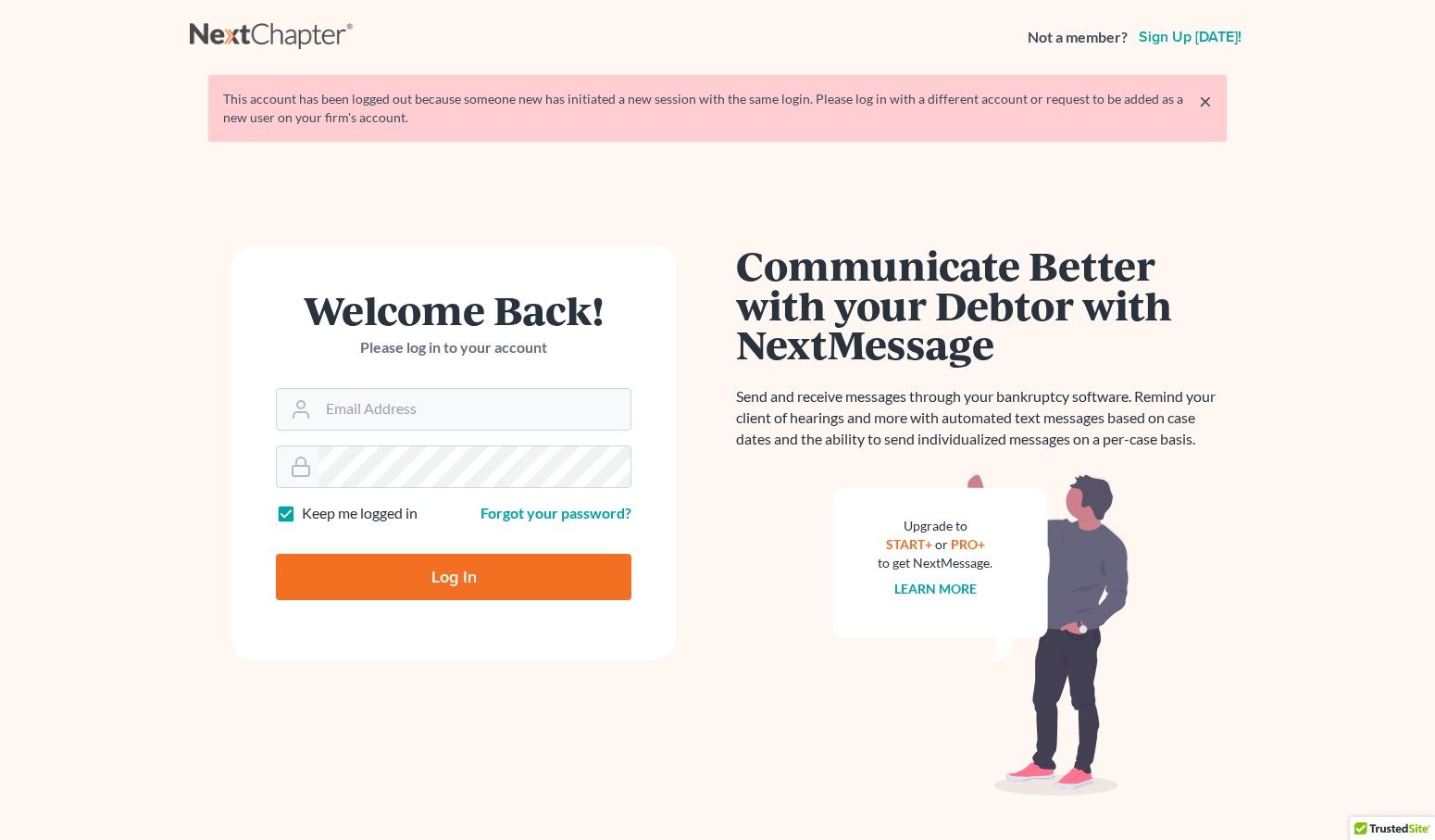 The width and height of the screenshot is (1435, 840). Describe the element at coordinates (909, 543) in the screenshot. I see `a: START+` at that location.